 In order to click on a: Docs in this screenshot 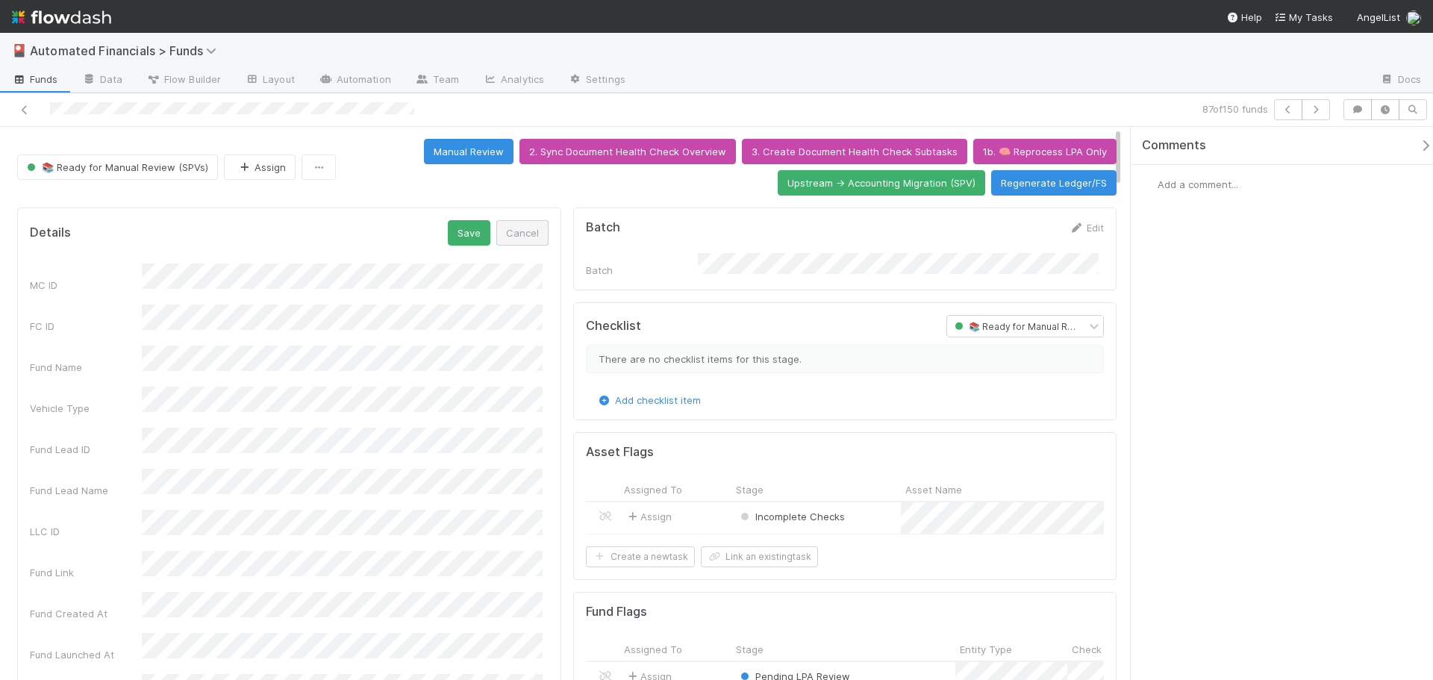, I will do `click(1401, 81)`.